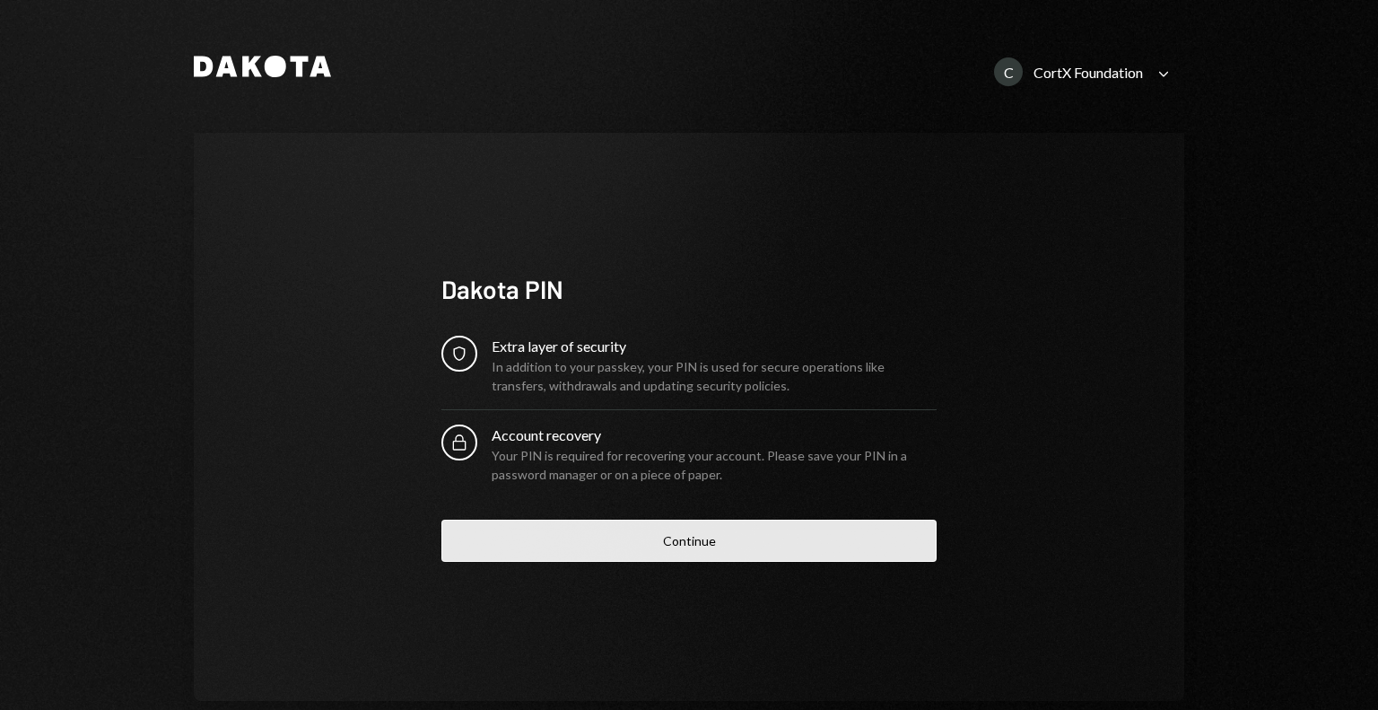 Image resolution: width=1378 pixels, height=710 pixels. Describe the element at coordinates (714, 435) in the screenshot. I see `div: Account recovery` at that location.